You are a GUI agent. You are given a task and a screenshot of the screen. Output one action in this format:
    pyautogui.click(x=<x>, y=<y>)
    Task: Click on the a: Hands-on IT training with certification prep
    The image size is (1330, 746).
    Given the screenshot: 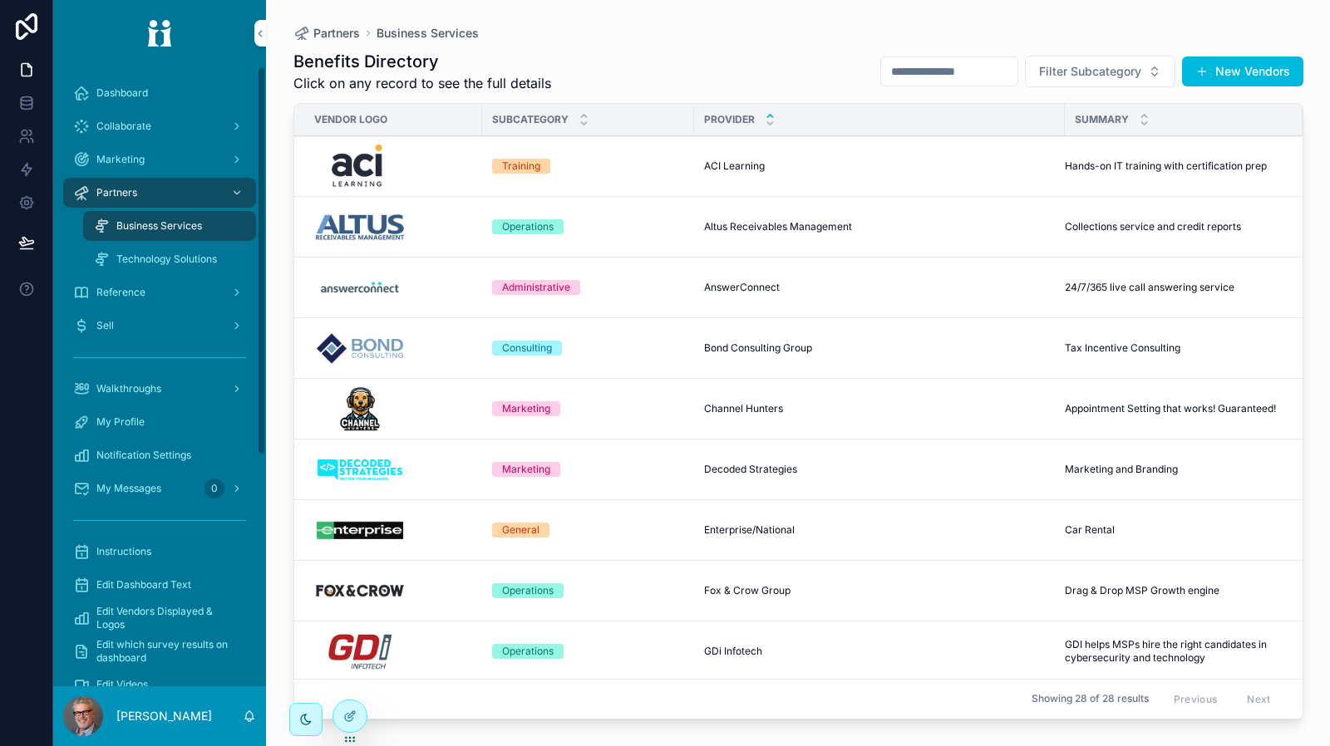 What is the action you would take?
    pyautogui.click(x=1174, y=166)
    